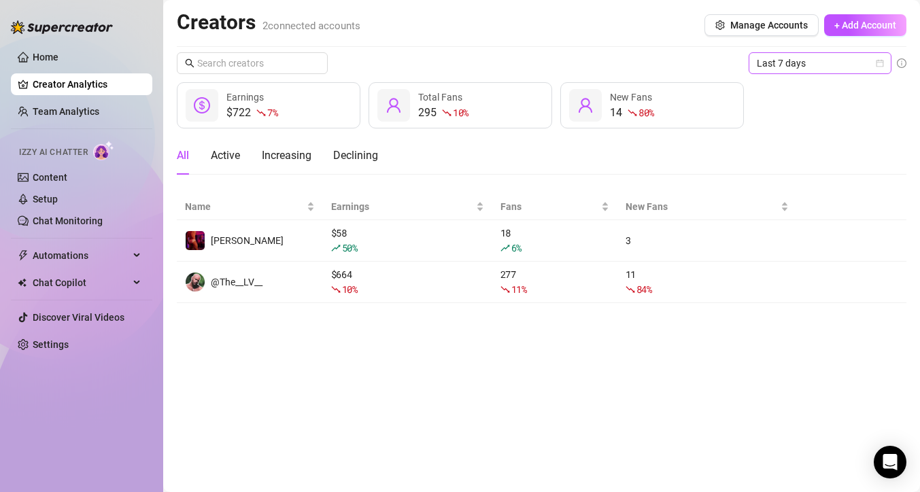  I want to click on span: Manage Accounts, so click(769, 25).